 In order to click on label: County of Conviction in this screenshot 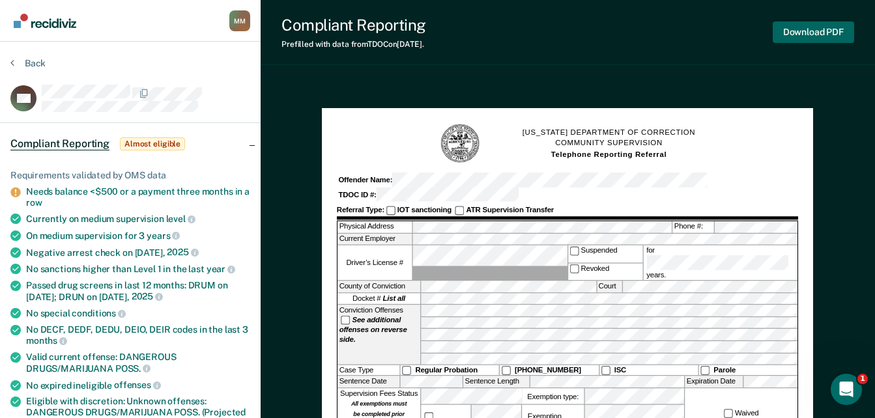, I will do `click(378, 286)`.